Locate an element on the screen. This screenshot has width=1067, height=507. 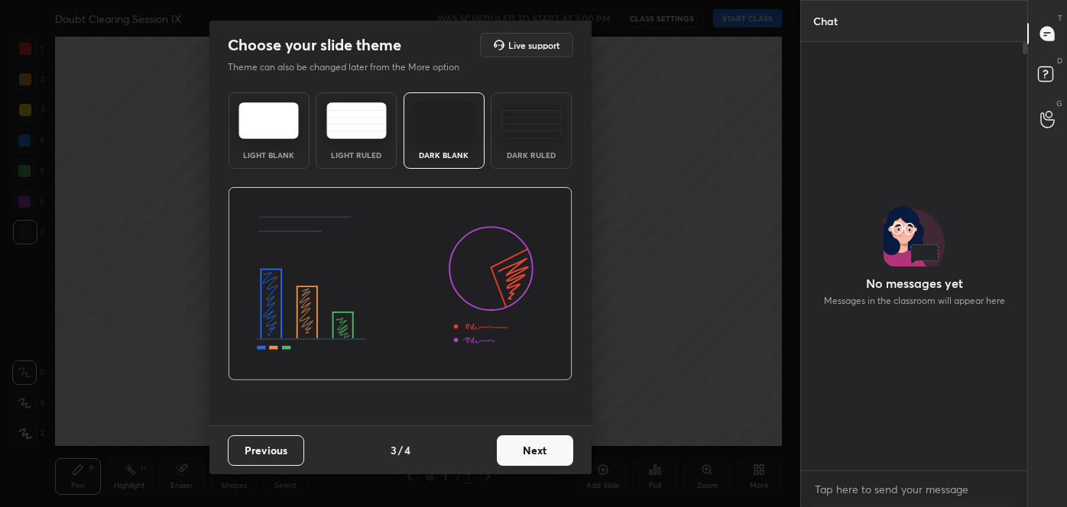
h4: 4 is located at coordinates (407, 450).